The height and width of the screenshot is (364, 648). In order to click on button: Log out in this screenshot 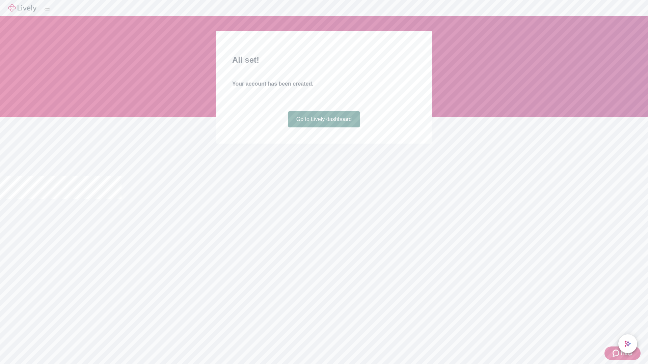, I will do `click(47, 9)`.